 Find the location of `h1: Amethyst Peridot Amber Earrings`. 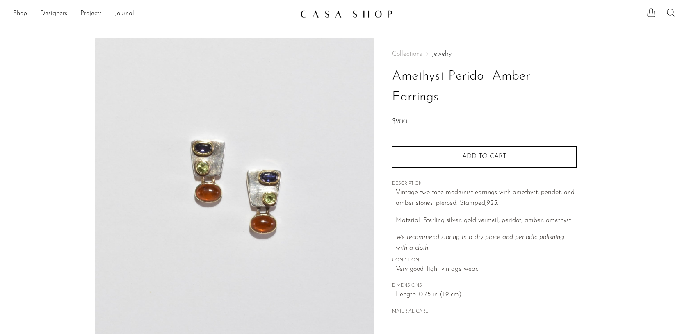

h1: Amethyst Peridot Amber Earrings is located at coordinates (484, 87).